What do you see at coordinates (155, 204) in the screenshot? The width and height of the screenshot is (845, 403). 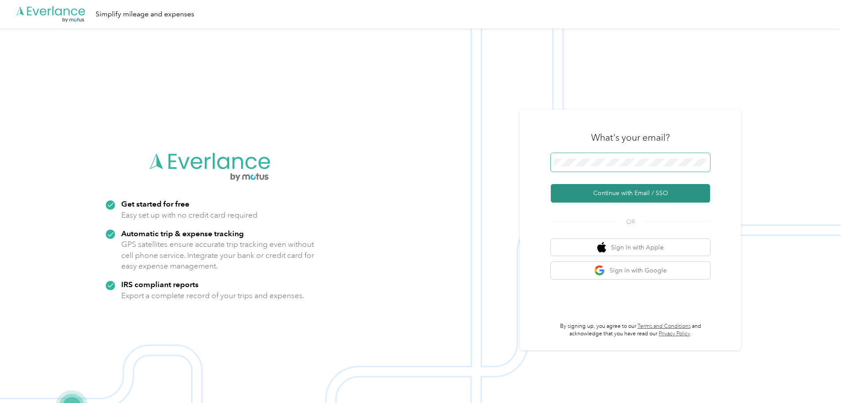 I see `strong: Get started for free` at bounding box center [155, 204].